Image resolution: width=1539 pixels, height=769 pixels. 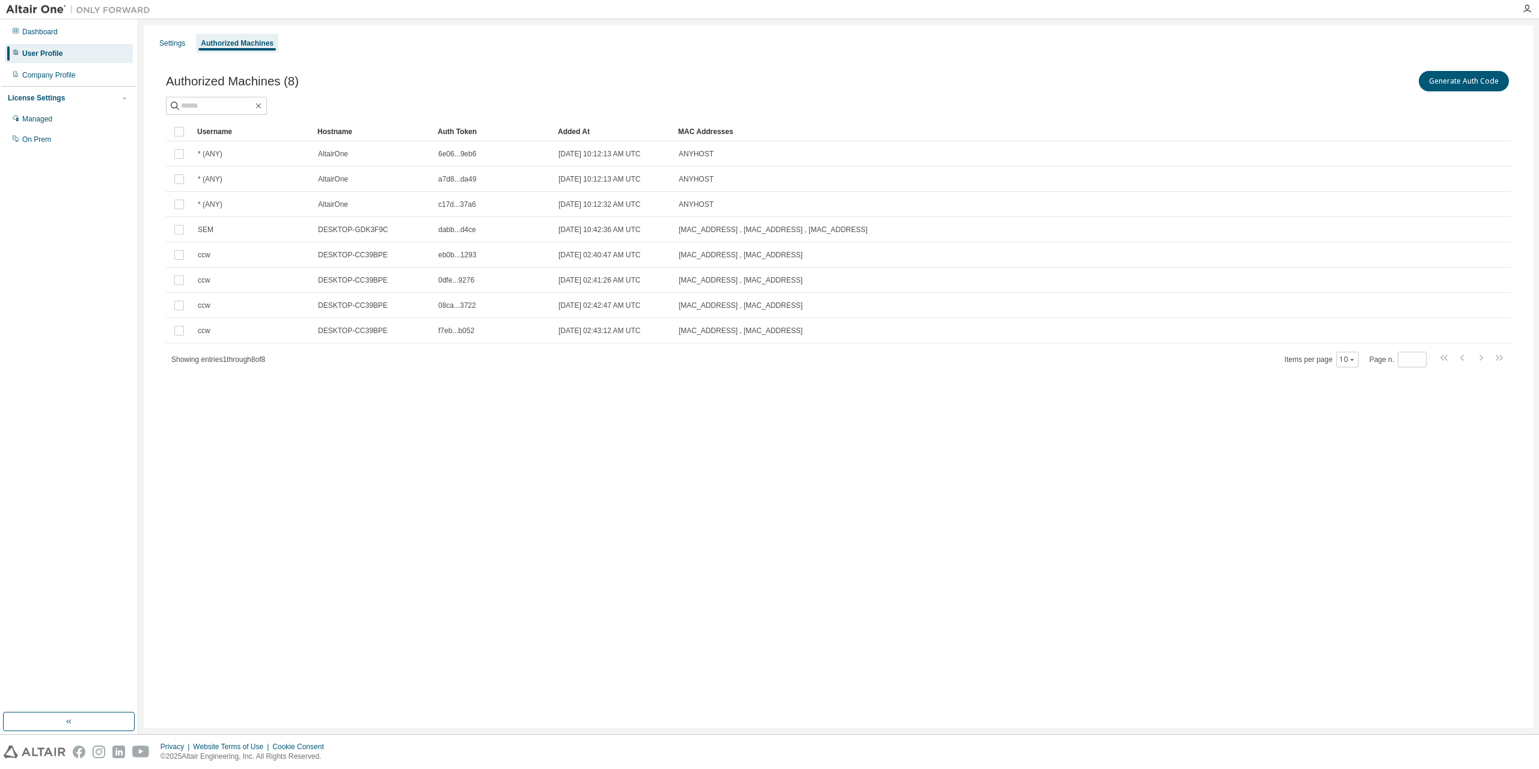 I want to click on span: a7d8...da49, so click(x=457, y=179).